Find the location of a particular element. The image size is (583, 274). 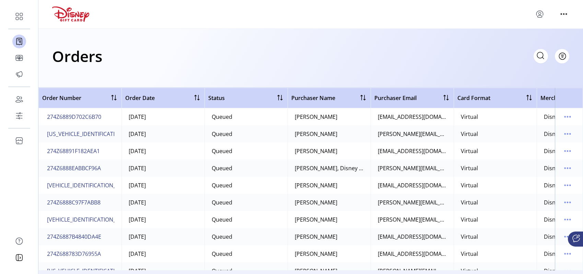

span: Status is located at coordinates (216, 98).